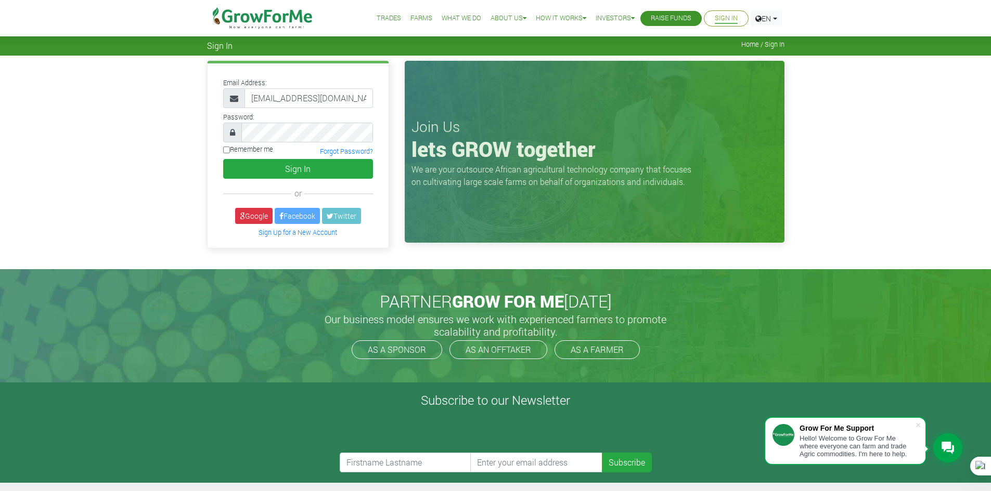 The width and height of the screenshot is (991, 491). What do you see at coordinates (615, 18) in the screenshot?
I see `a: Investors` at bounding box center [615, 18].